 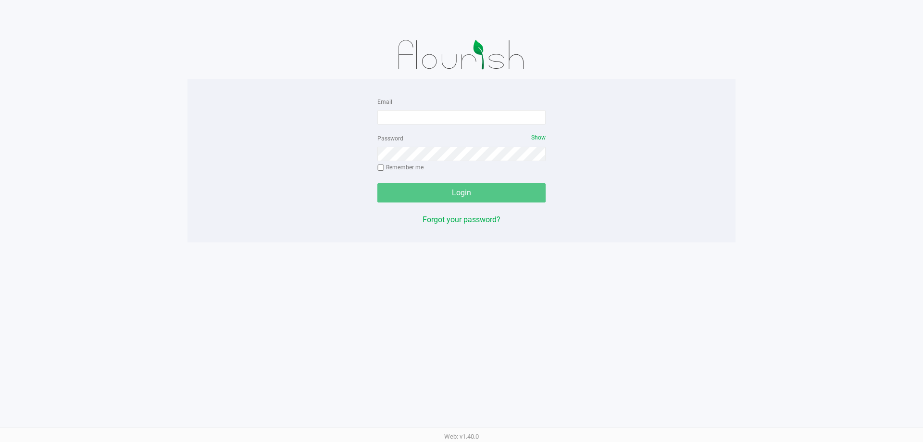 I want to click on label: Email, so click(x=384, y=102).